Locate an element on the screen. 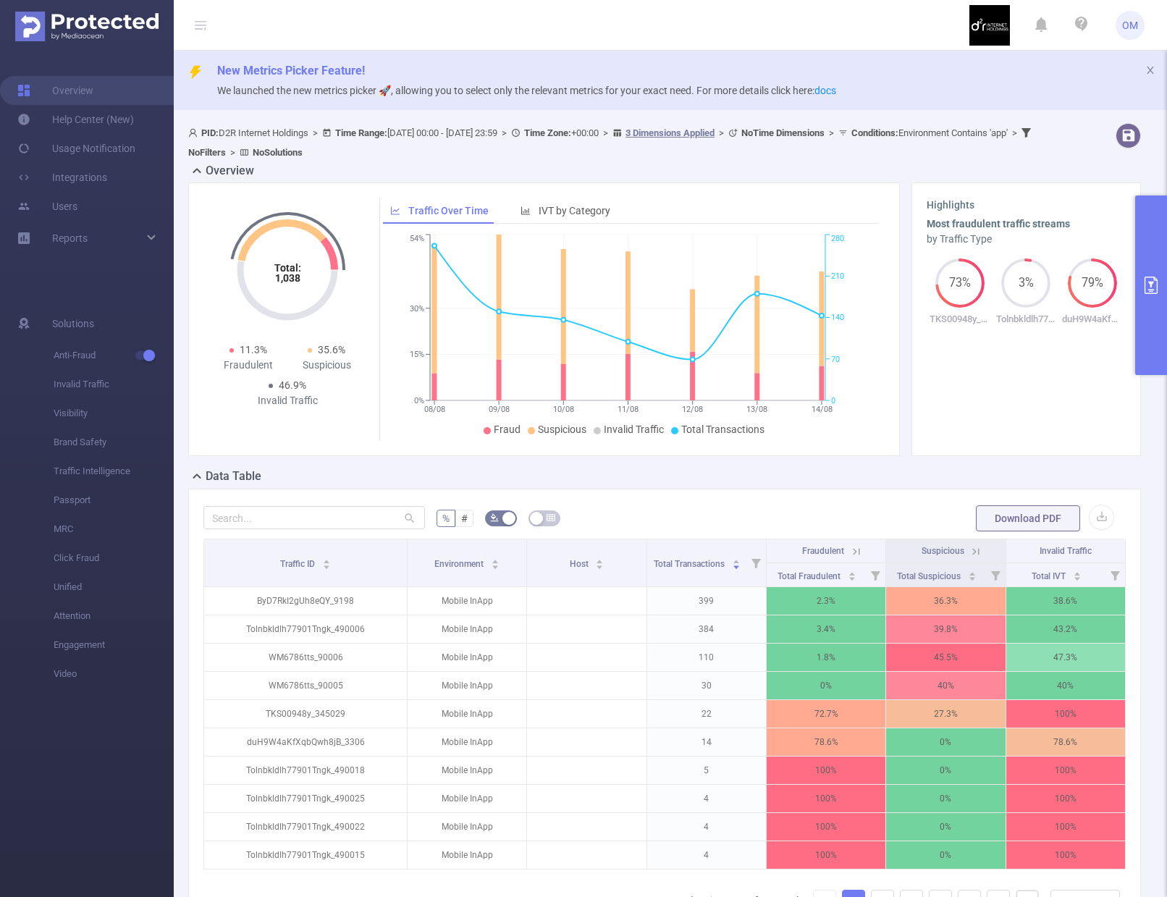 This screenshot has height=897, width=1167. div: by Traffic Type is located at coordinates (1026, 239).